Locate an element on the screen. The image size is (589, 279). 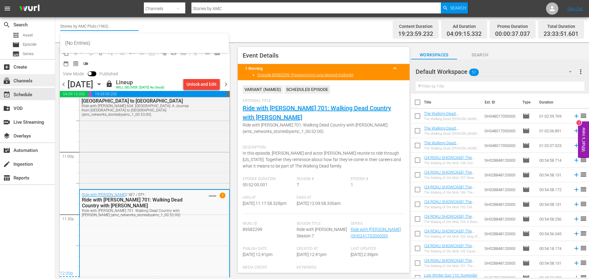
span: Event Details is located at coordinates (260, 55).